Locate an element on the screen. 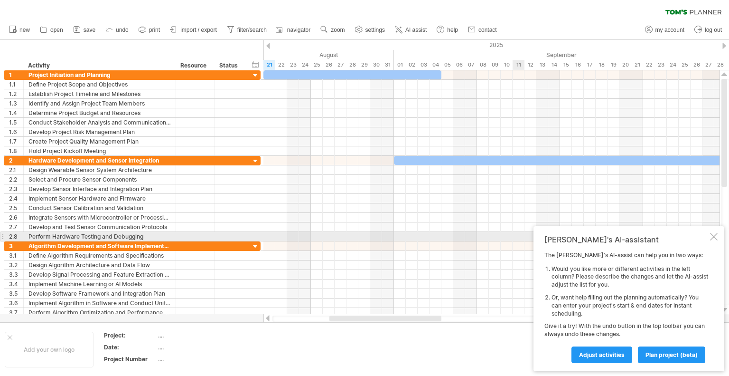 Image resolution: width=729 pixels, height=376 pixels. span: print is located at coordinates (154, 30).